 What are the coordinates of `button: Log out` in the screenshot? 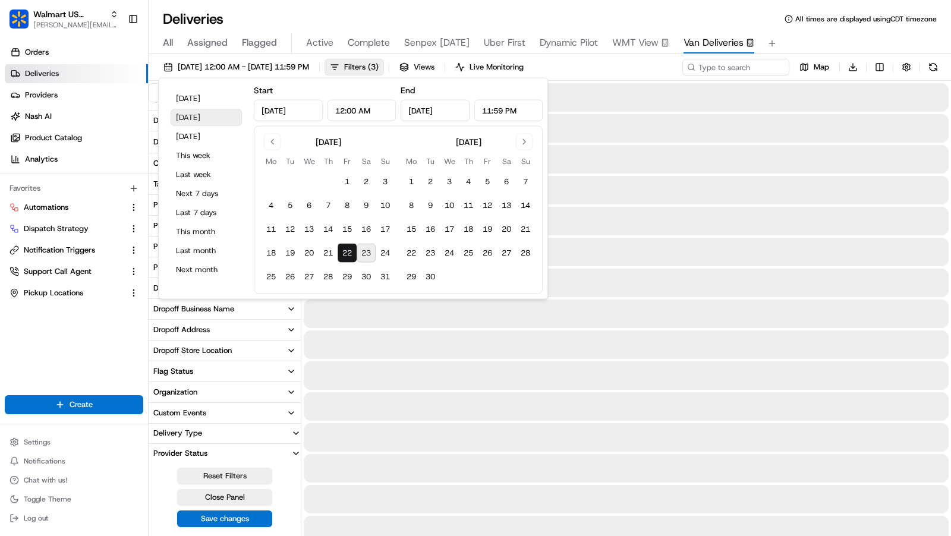 It's located at (74, 519).